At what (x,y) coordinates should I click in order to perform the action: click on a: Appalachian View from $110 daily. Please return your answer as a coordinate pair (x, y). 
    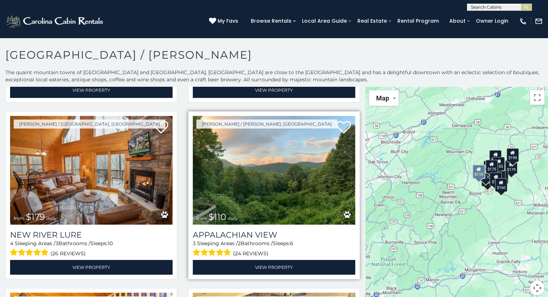
    Looking at the image, I should click on (274, 170).